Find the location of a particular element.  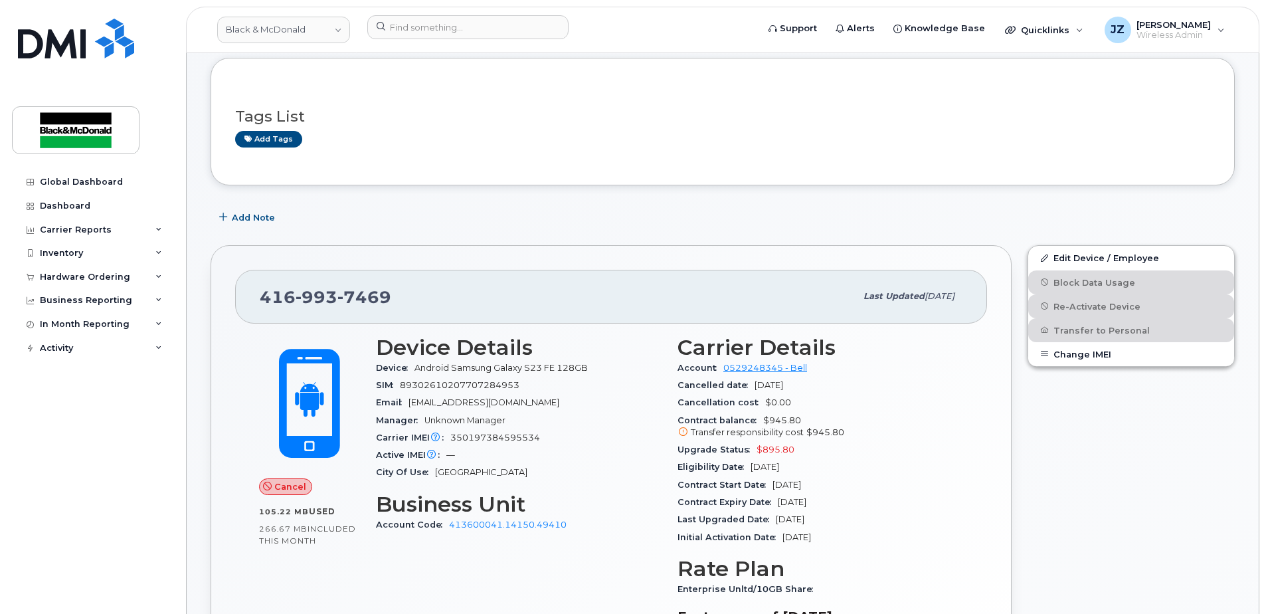

a: Support is located at coordinates (793, 29).